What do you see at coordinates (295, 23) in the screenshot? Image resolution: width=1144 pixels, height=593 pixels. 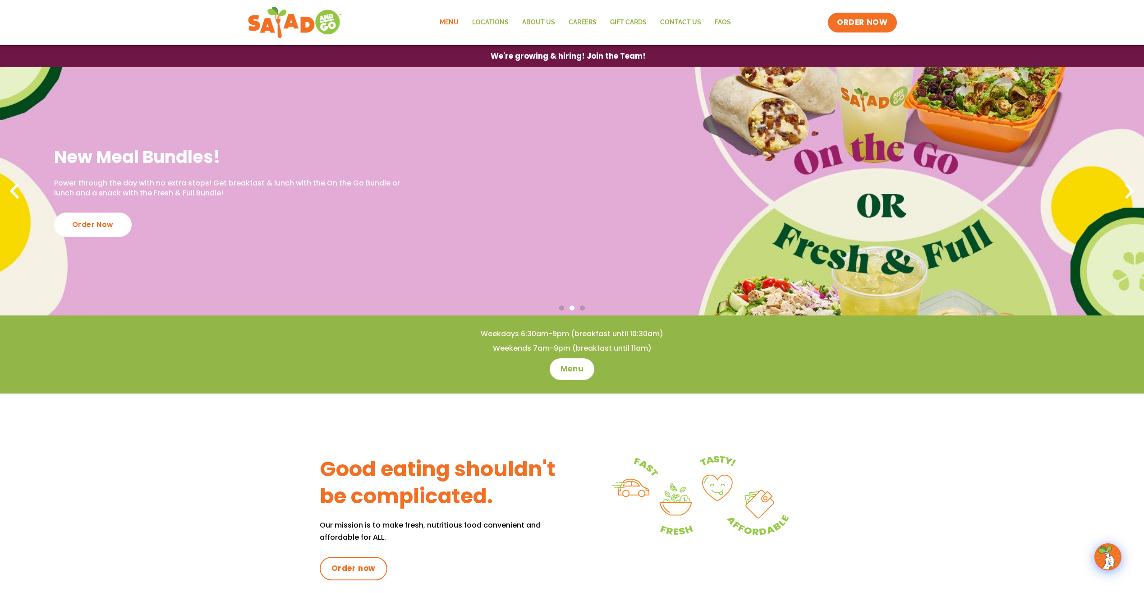 I see `img: new-SAG-logo-768×292` at bounding box center [295, 23].